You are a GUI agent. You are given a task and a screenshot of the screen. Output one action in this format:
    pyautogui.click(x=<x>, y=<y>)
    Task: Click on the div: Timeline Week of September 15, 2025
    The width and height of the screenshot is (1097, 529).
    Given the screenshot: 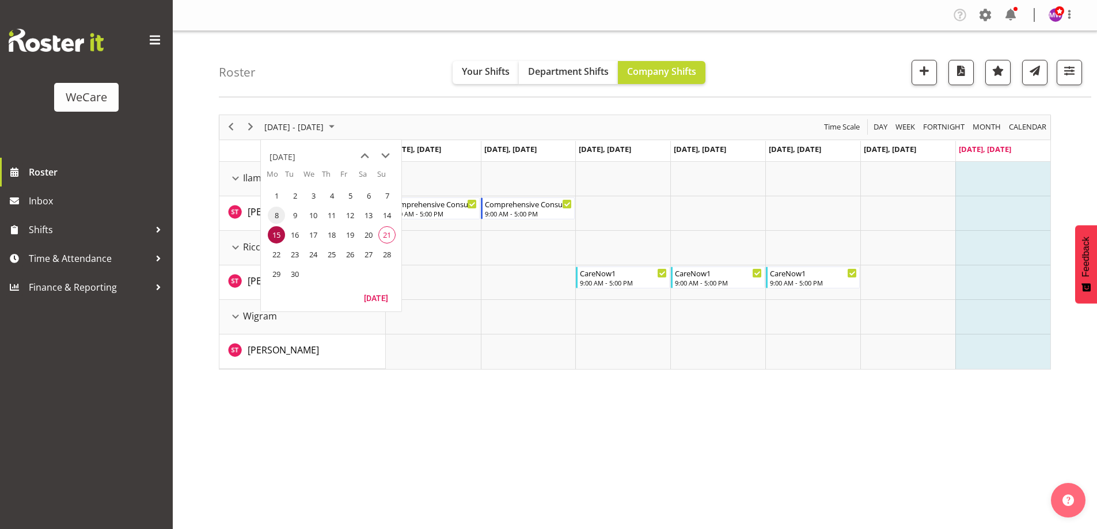 What is the action you would take?
    pyautogui.click(x=634, y=242)
    